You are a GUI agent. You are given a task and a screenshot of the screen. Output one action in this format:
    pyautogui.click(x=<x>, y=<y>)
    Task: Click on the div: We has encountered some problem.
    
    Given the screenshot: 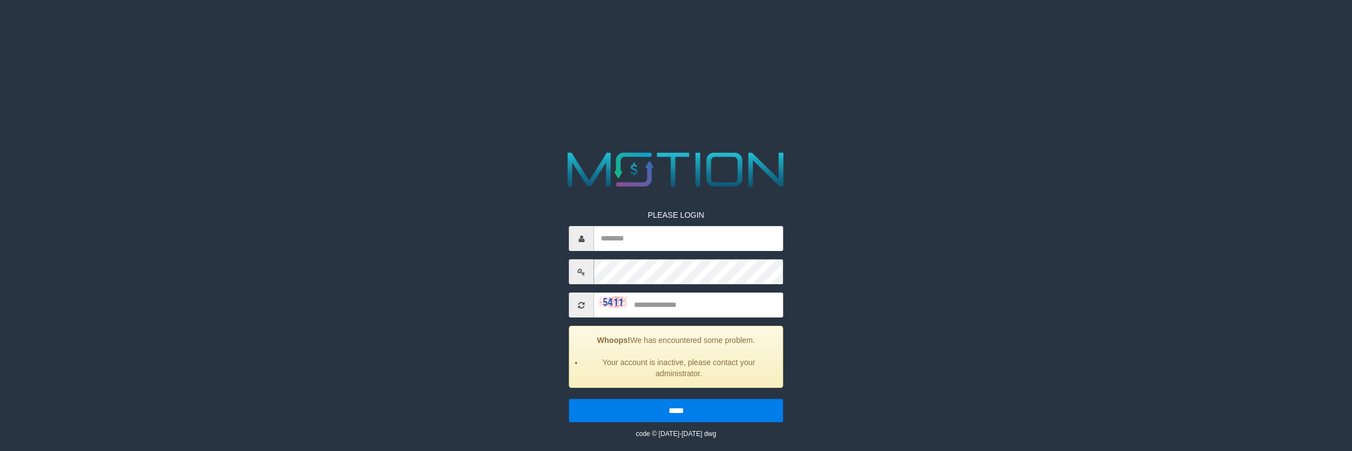 What is the action you would take?
    pyautogui.click(x=676, y=357)
    